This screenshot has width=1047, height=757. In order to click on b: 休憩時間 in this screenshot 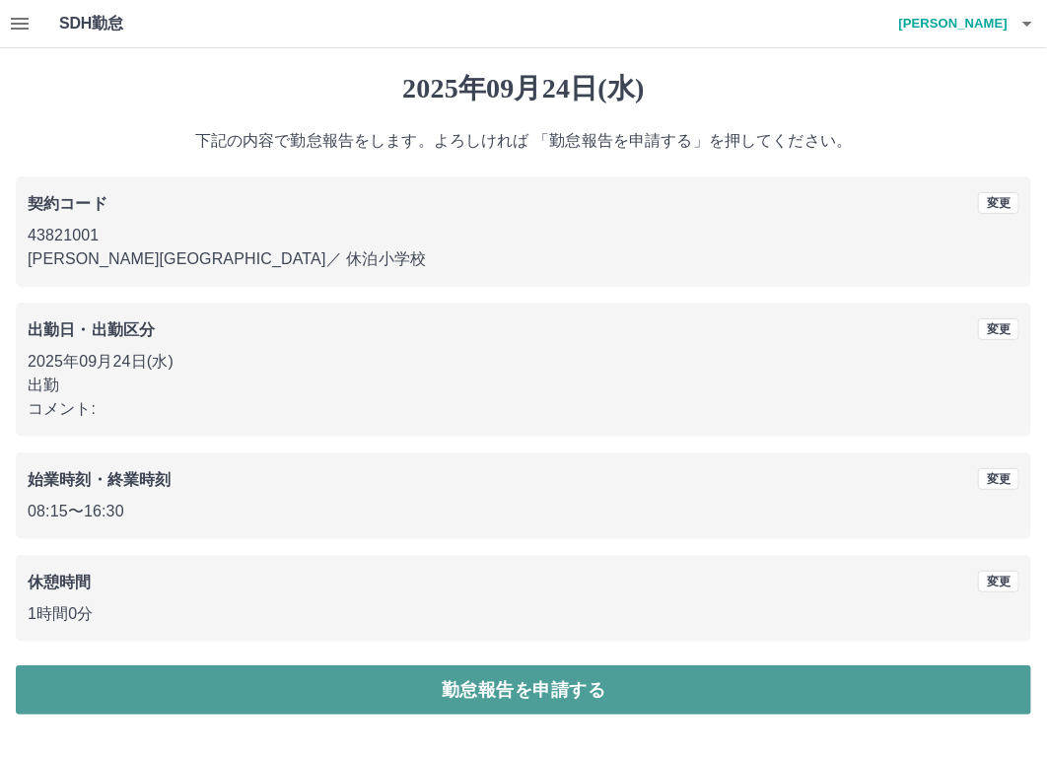, I will do `click(59, 582)`.